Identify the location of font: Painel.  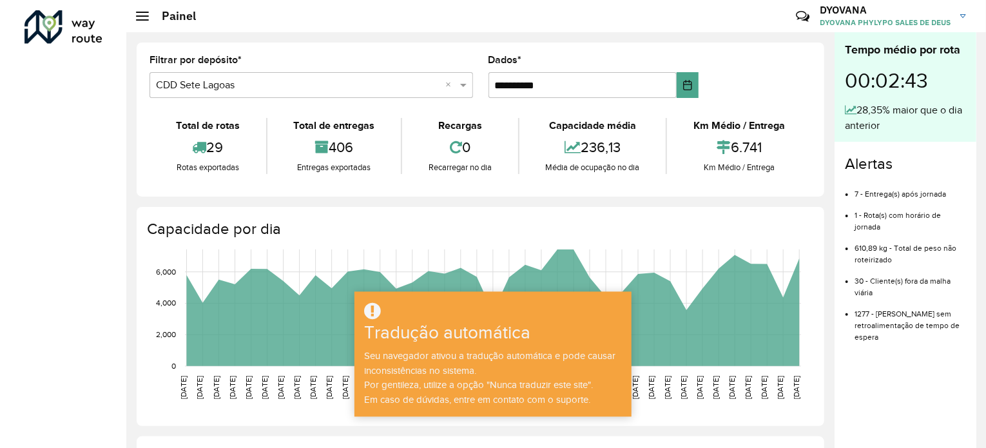
(179, 15).